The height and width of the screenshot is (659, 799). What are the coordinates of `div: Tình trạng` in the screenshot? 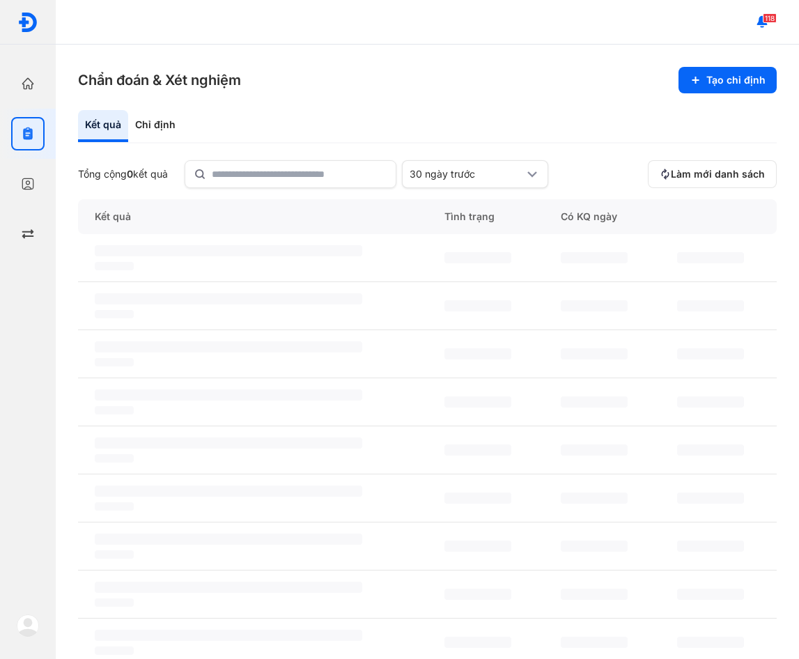 It's located at (485, 217).